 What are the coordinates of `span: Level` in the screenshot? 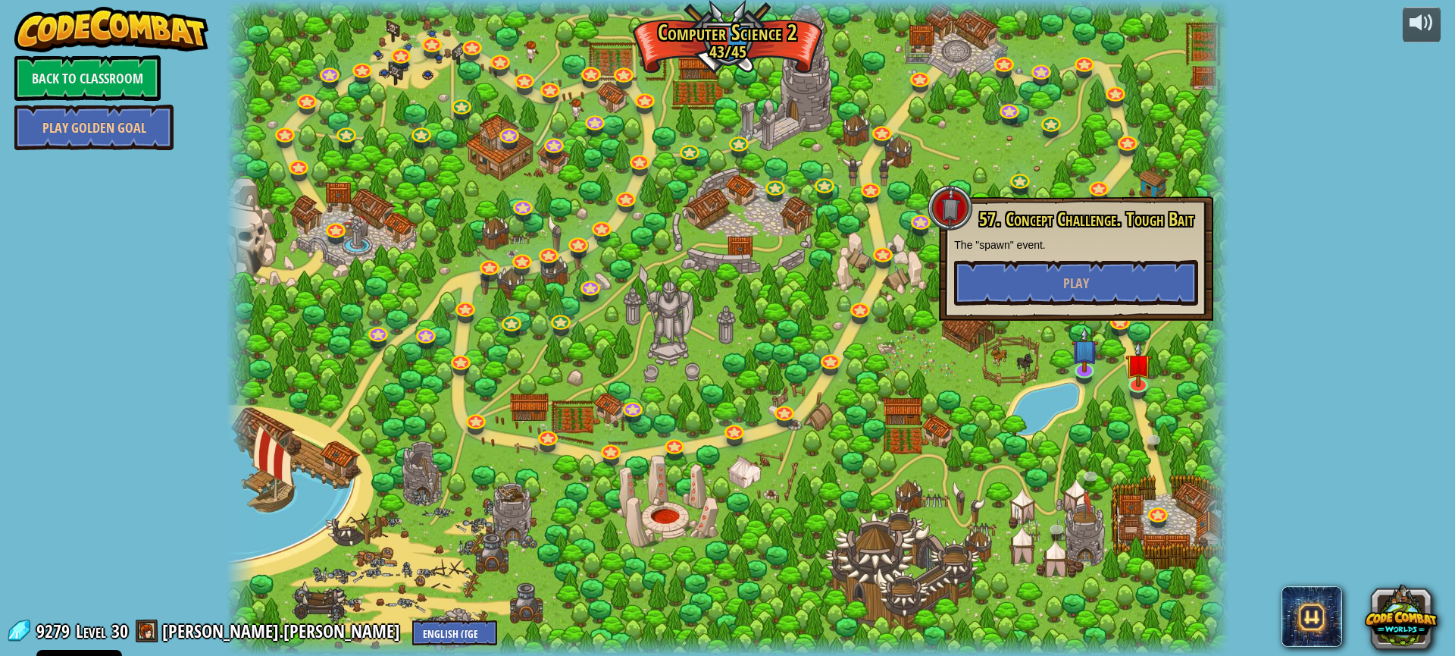 It's located at (91, 631).